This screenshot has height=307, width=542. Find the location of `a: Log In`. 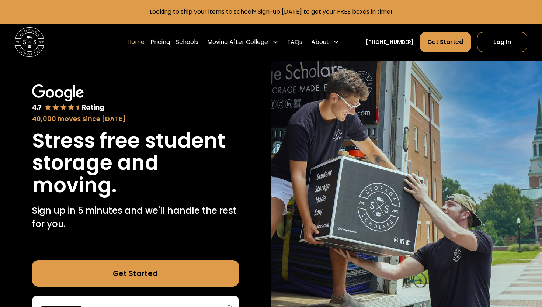

a: Log In is located at coordinates (502, 42).